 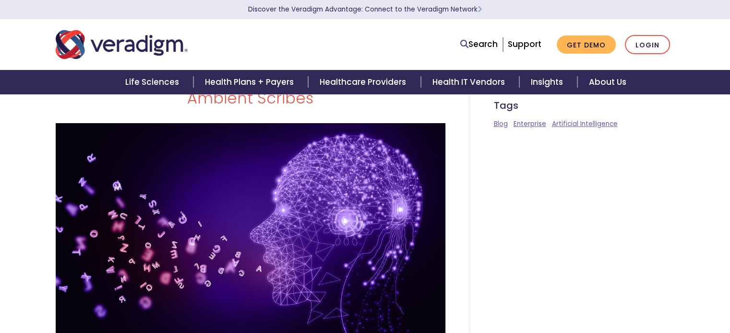 I want to click on a: Enterprise, so click(x=530, y=124).